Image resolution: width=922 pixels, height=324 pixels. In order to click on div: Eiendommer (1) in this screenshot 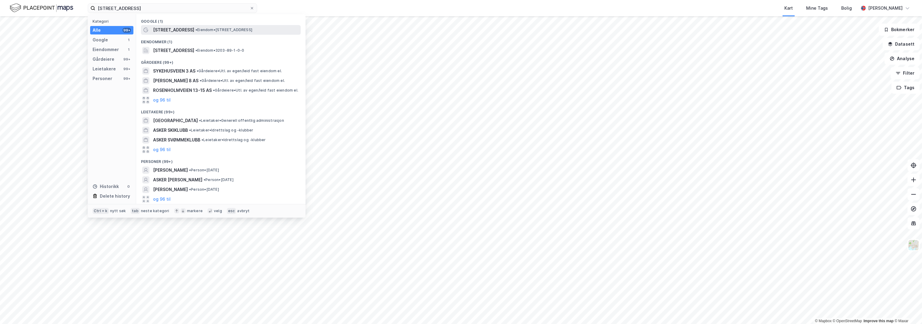, I will do `click(221, 40)`.